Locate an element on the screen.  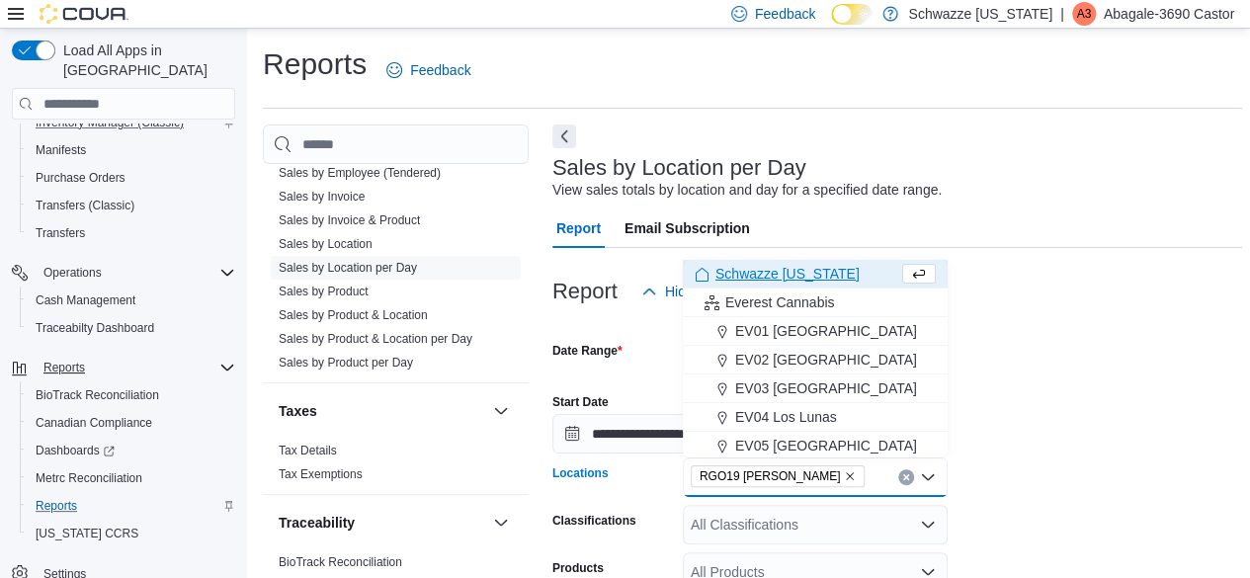
span: Washington CCRS is located at coordinates (131, 534).